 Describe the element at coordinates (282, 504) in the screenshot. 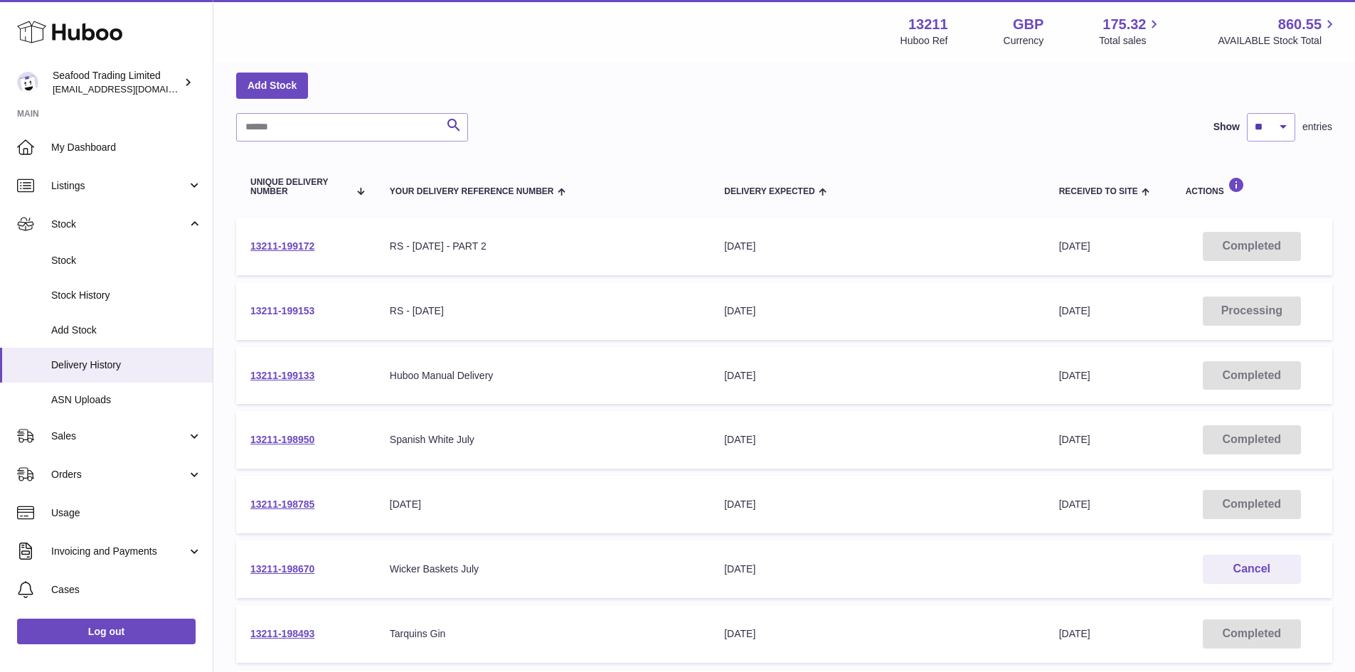

I see `a: 13211-198785` at that location.